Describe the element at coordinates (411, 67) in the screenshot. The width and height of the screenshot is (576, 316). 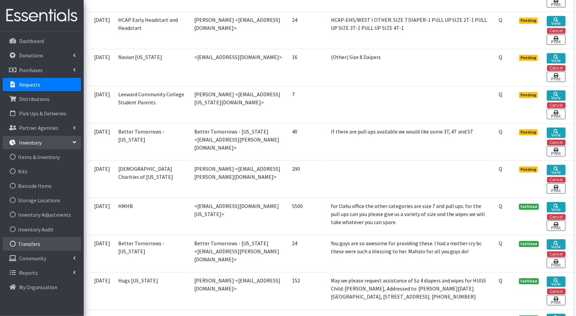
I see `td: (Other) Size 8 Daipers` at that location.